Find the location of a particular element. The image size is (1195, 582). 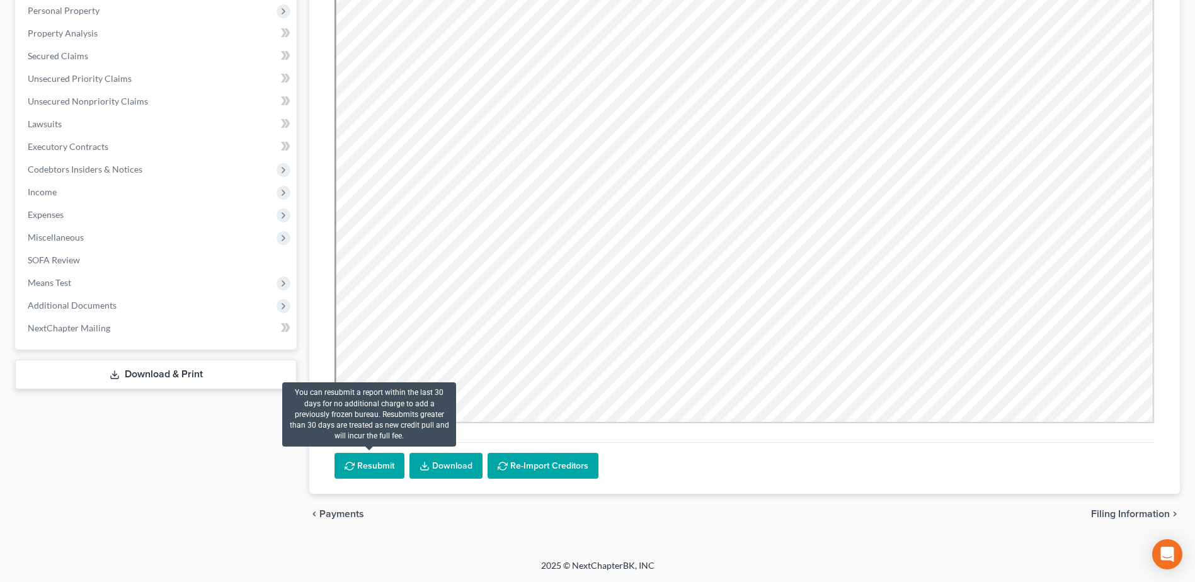

a: Download is located at coordinates (446, 466).